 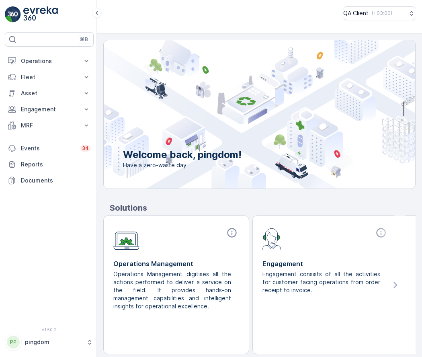 I want to click on p: Solutions, so click(x=263, y=208).